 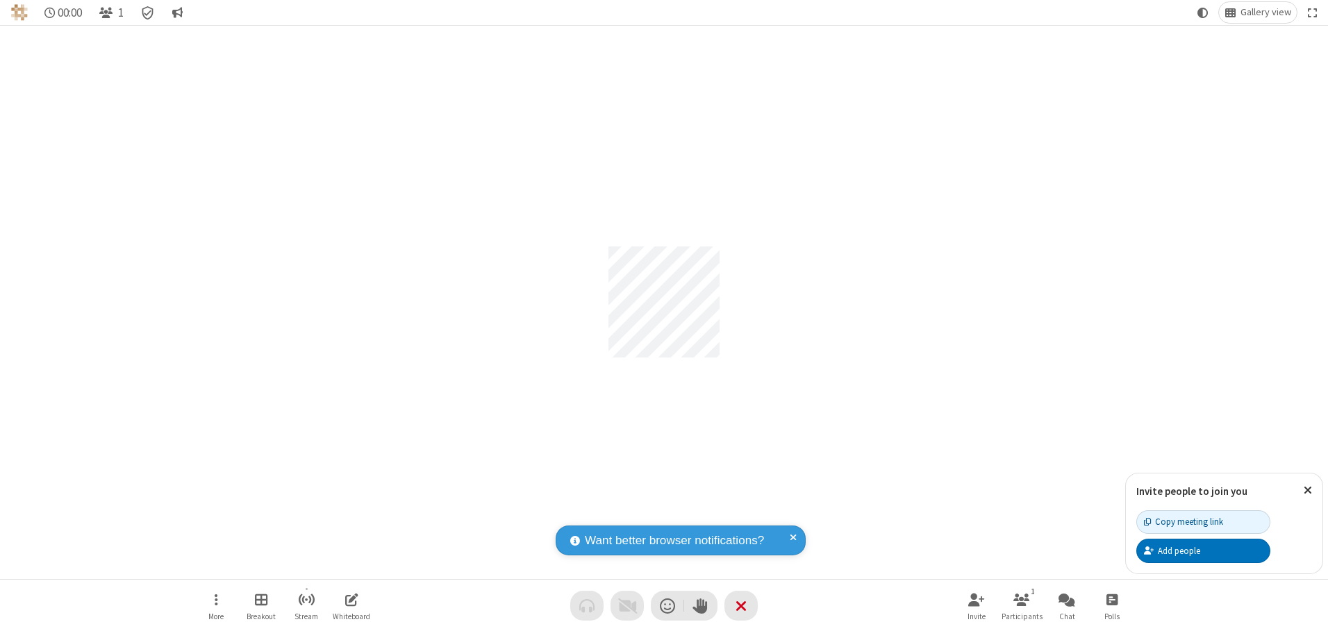 What do you see at coordinates (1183, 522) in the screenshot?
I see `div: Copy meeting link` at bounding box center [1183, 522].